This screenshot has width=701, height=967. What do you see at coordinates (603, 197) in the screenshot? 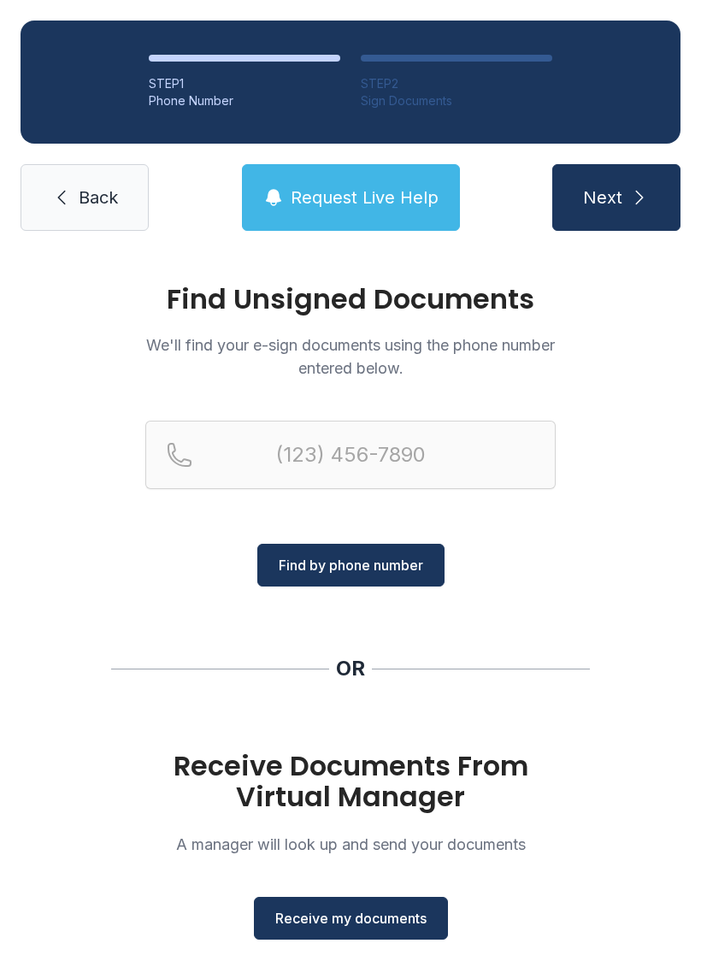
I see `span: Next` at bounding box center [603, 197].